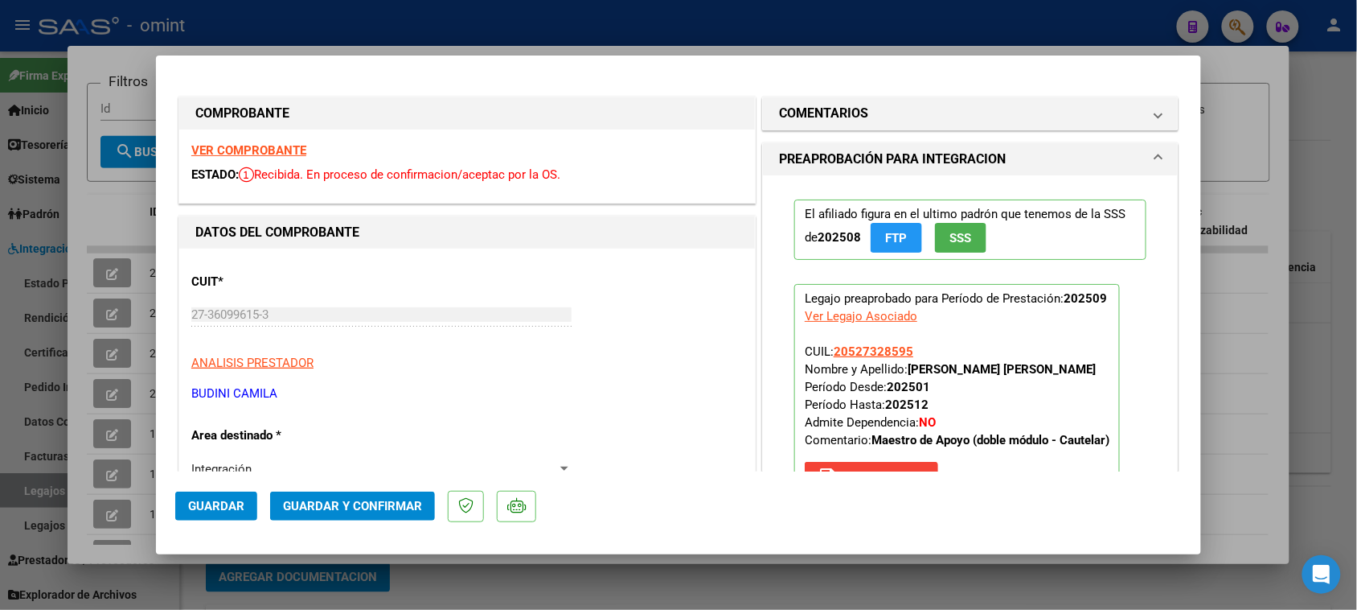  What do you see at coordinates (467, 393) in the screenshot?
I see `p: BUDINI CAMILA` at bounding box center [467, 393].